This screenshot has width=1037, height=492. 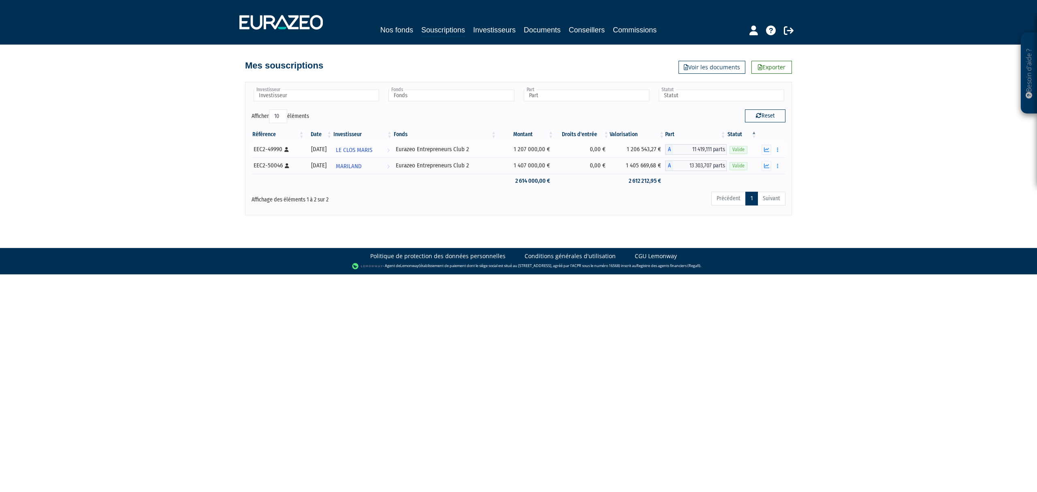 I want to click on h4: Mes souscriptions, so click(x=284, y=66).